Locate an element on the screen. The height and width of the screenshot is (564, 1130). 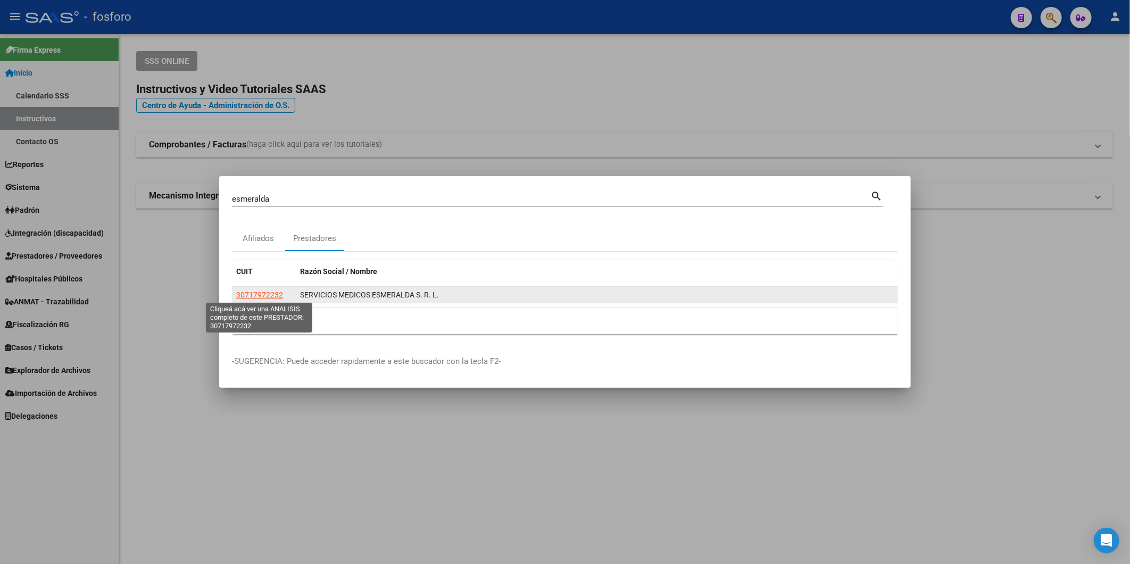
mat-icon: search is located at coordinates (876, 195).